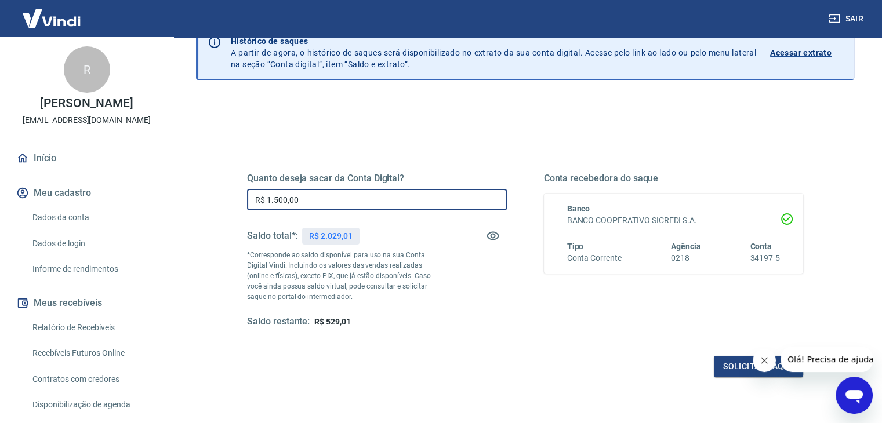 The width and height of the screenshot is (882, 423). What do you see at coordinates (87, 70) in the screenshot?
I see `div: R` at bounding box center [87, 70].